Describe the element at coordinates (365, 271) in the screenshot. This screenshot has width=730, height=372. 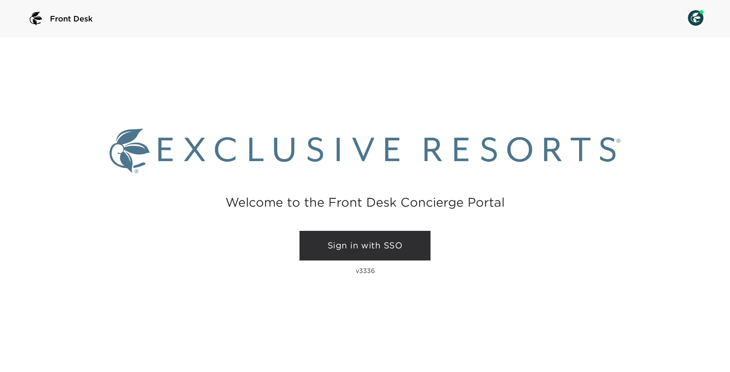
I see `p: v3336` at that location.